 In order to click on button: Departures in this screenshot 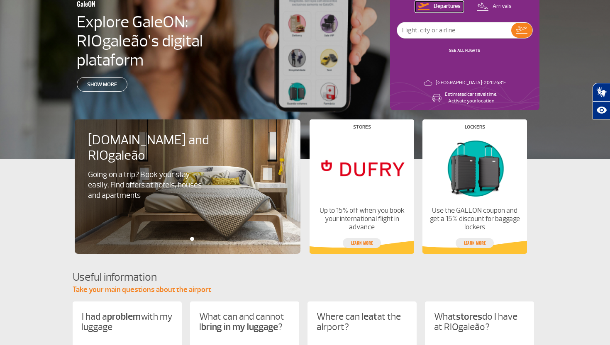, I will do `click(439, 7)`.